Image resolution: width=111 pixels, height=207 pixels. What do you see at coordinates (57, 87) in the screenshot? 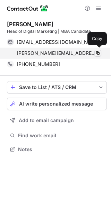
I see `button: save-profile-one-click` at bounding box center [57, 87].